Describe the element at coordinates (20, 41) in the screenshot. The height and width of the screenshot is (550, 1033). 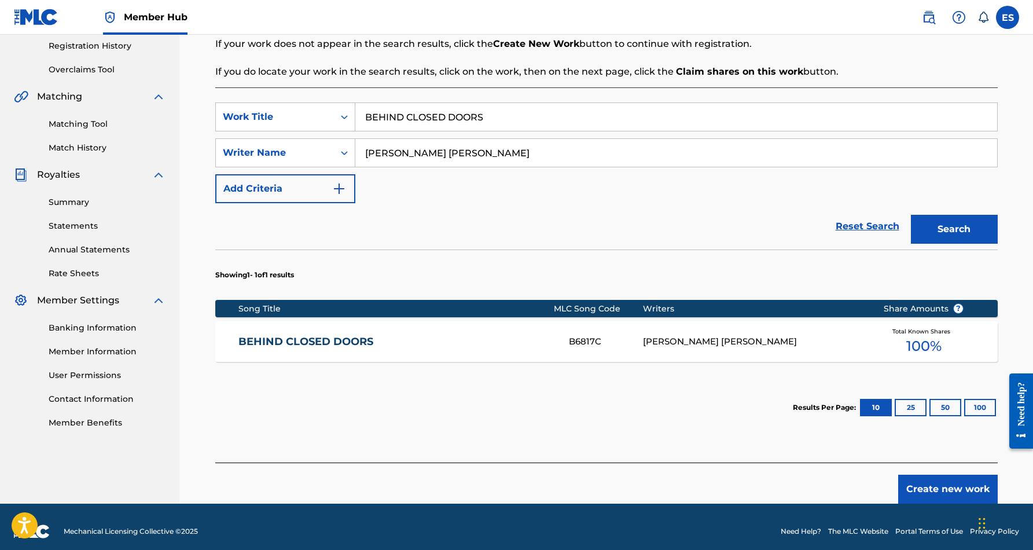
I see `div: Need help?` at that location.